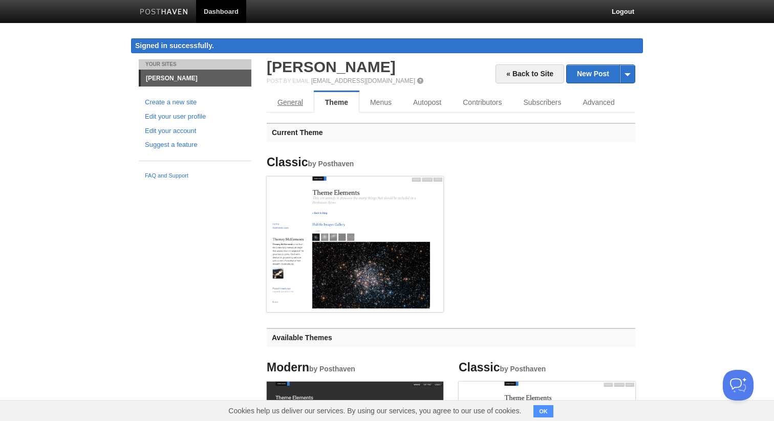 This screenshot has height=421, width=774. I want to click on a: Suggest a feature, so click(195, 145).